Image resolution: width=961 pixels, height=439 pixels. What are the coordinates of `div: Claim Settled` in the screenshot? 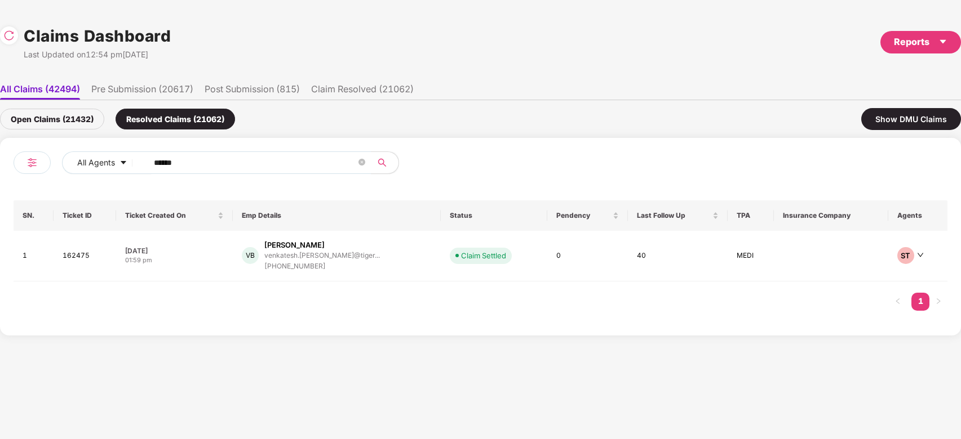 It's located at (483, 256).